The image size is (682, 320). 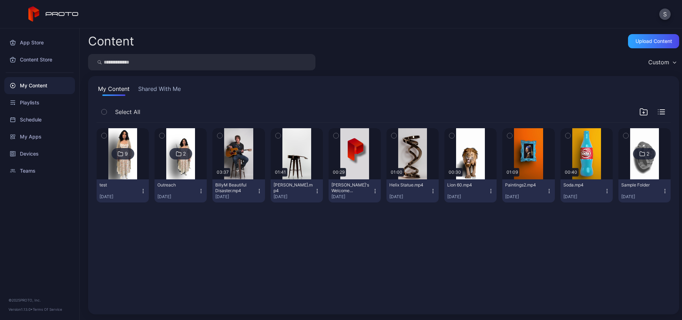 I want to click on div: Sample Folder, so click(x=640, y=185).